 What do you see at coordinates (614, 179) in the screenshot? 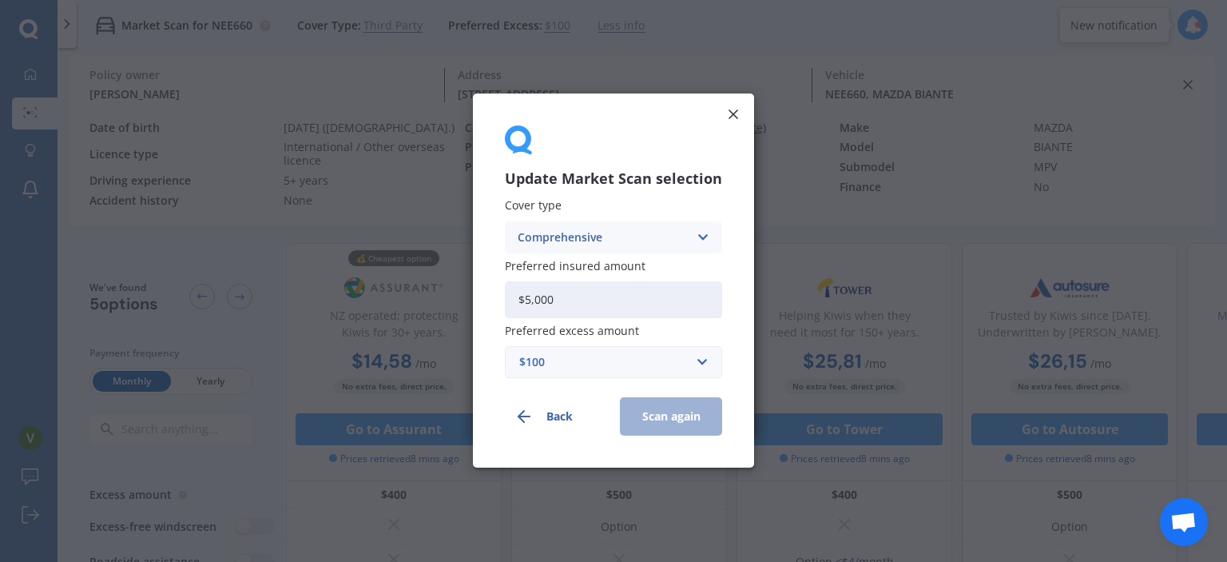
I see `h3: Update Market Scan selection` at bounding box center [614, 179].